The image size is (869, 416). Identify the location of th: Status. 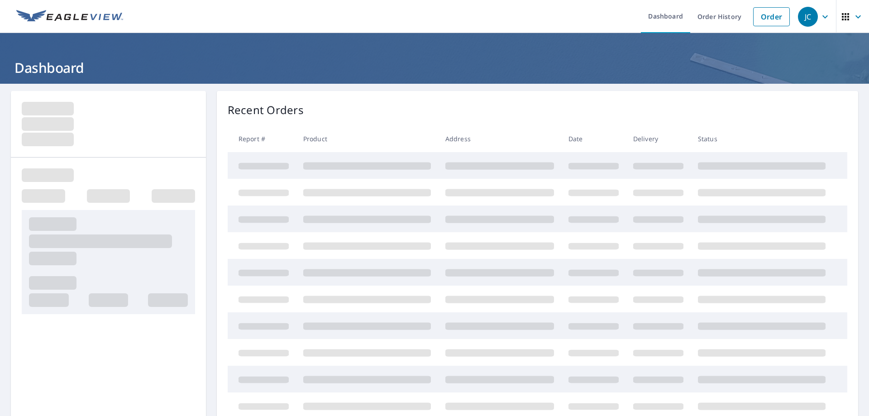
(762, 139).